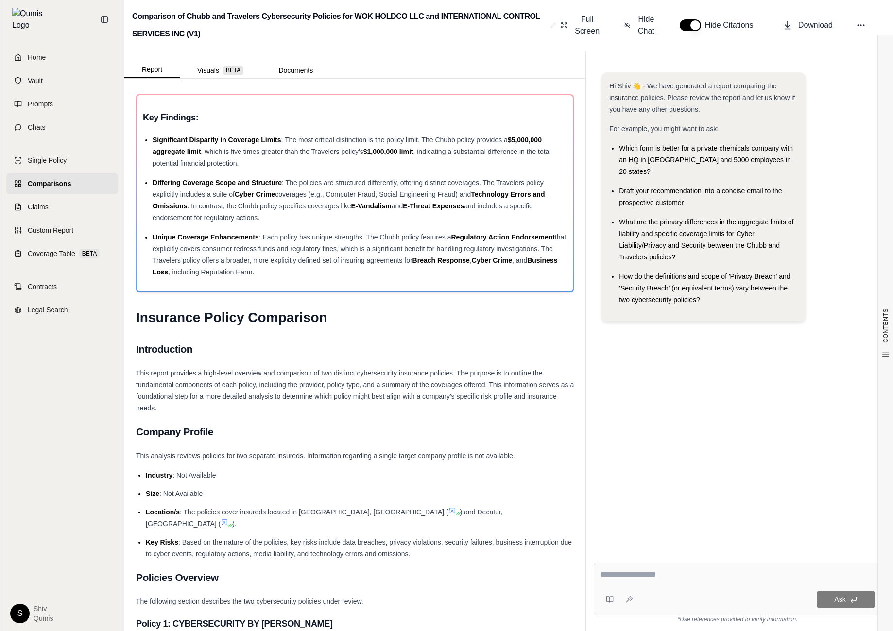 Image resolution: width=893 pixels, height=631 pixels. Describe the element at coordinates (339, 25) in the screenshot. I see `h2: Comparison of Chubb and Travelers Cybersecurity Policies for WOK HOLDCO LLC and INTERNATIONAL CON...` at that location.